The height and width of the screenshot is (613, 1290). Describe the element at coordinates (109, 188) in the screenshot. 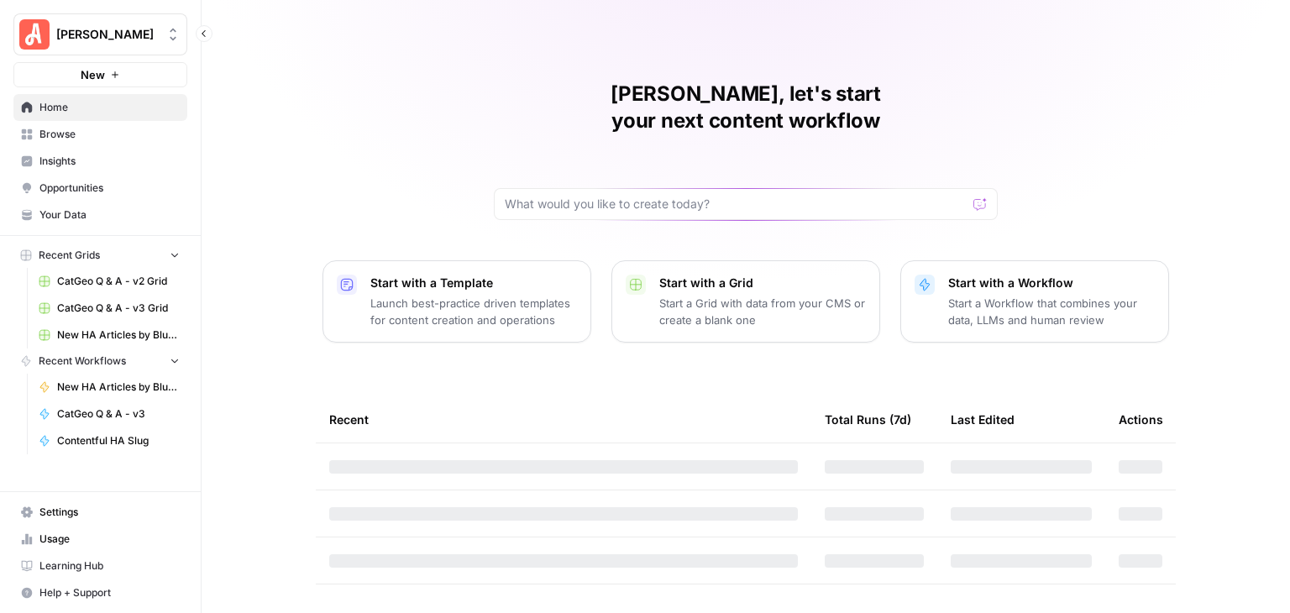

I see `span: Opportunities` at that location.